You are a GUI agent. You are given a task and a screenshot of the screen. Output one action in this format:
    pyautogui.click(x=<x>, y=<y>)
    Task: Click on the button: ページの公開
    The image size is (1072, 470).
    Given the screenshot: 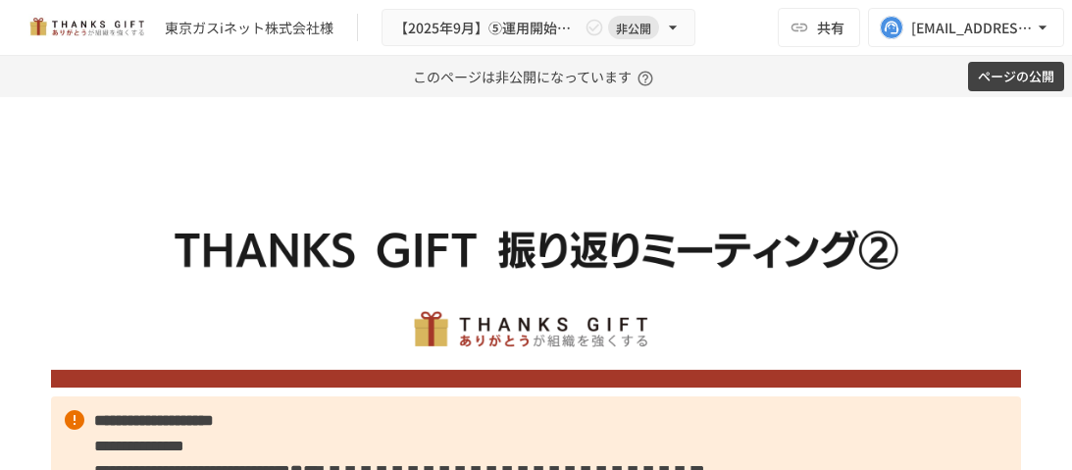 What is the action you would take?
    pyautogui.click(x=1016, y=77)
    